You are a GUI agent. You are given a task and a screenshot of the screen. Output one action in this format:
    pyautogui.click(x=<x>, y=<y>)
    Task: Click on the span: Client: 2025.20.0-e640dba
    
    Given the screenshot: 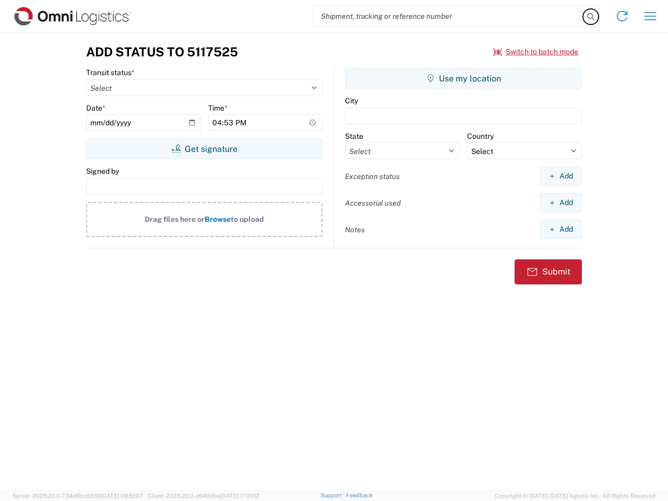 What is the action you would take?
    pyautogui.click(x=204, y=496)
    